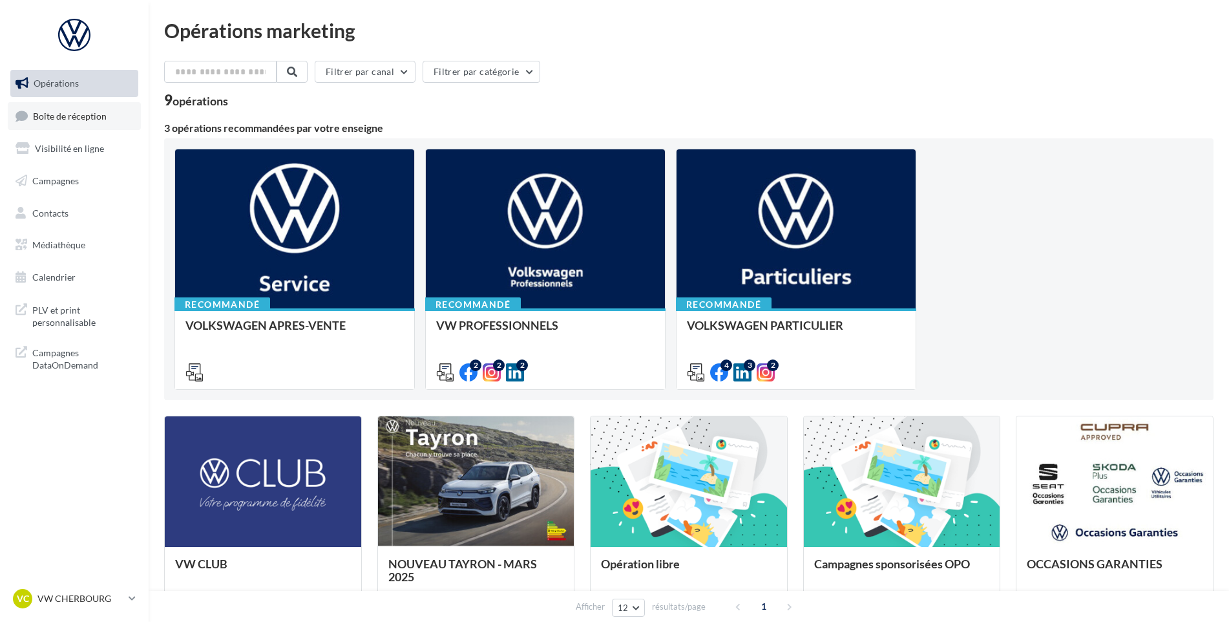  I want to click on span: Campagnes, so click(56, 180).